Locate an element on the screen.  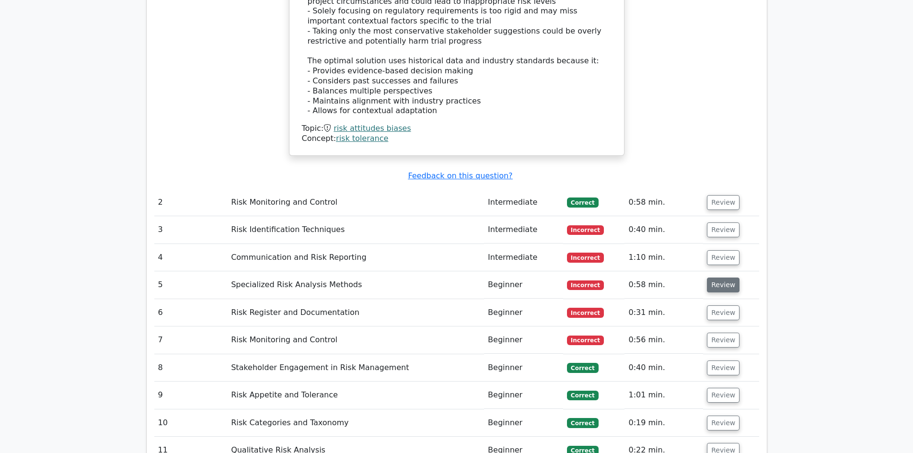
td: 0:19 min. is located at coordinates (664, 423).